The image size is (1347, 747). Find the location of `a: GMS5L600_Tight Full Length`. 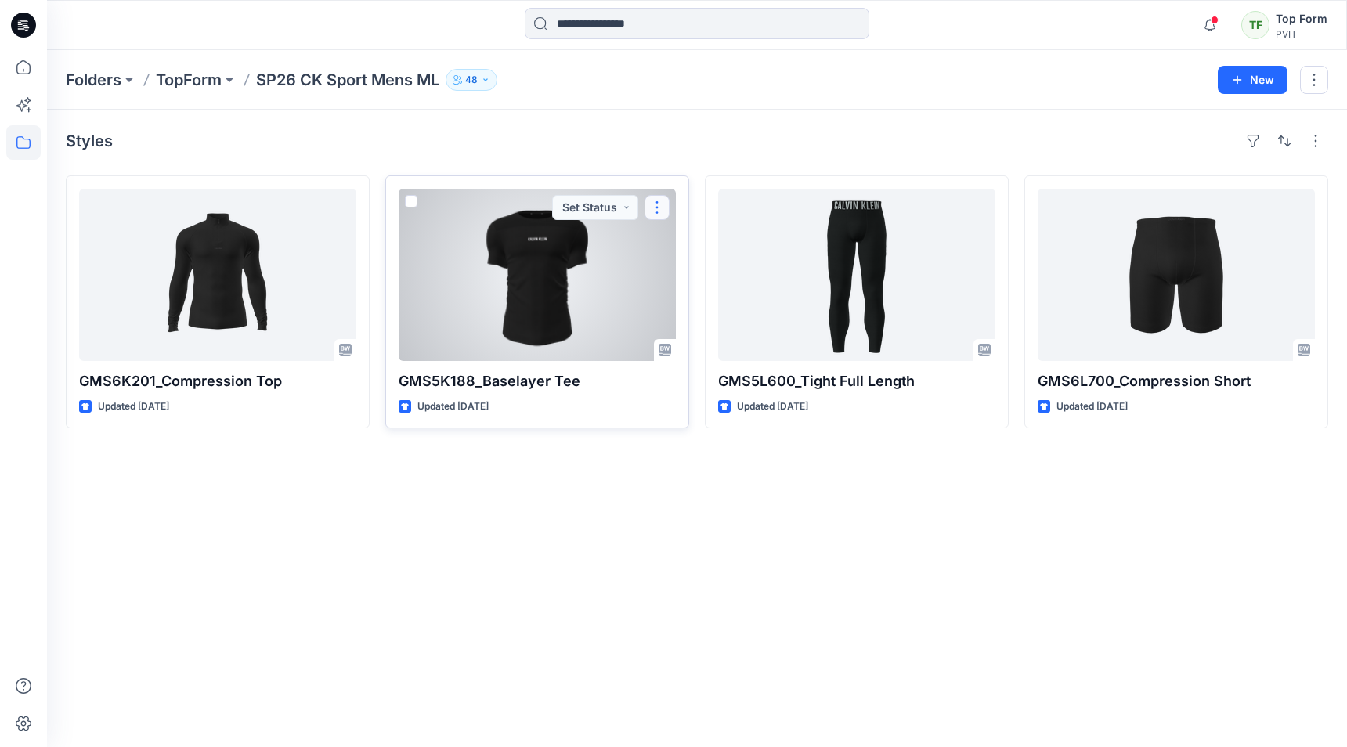

a: GMS5L600_Tight Full Length is located at coordinates (857, 275).